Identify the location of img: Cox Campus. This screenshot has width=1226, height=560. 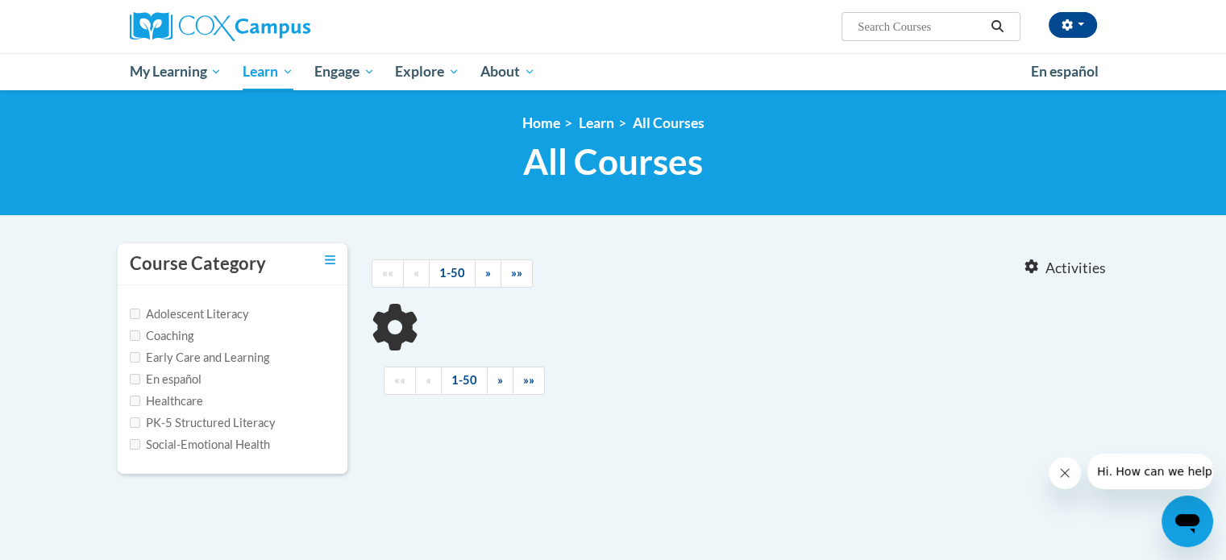
(220, 27).